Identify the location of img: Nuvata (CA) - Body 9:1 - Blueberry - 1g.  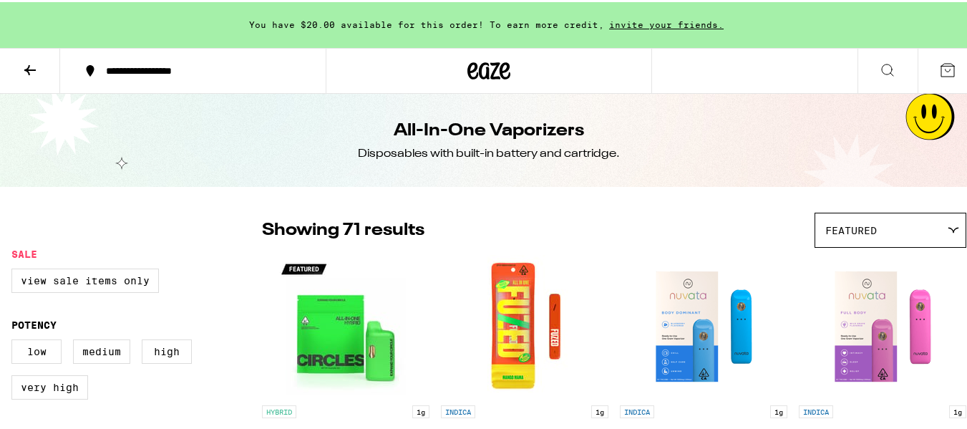
(704, 324).